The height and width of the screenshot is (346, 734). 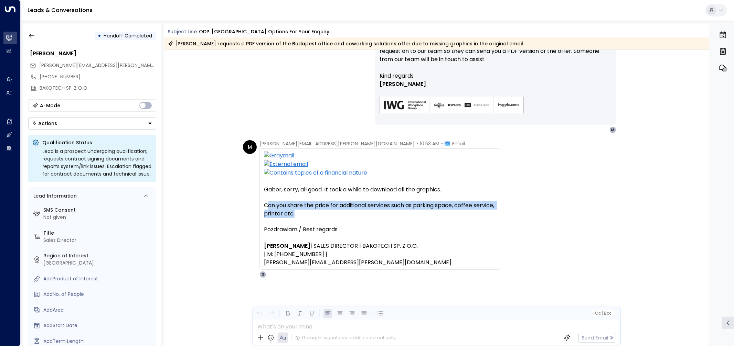 What do you see at coordinates (183, 32) in the screenshot?
I see `span: Subject Line:` at bounding box center [183, 32].